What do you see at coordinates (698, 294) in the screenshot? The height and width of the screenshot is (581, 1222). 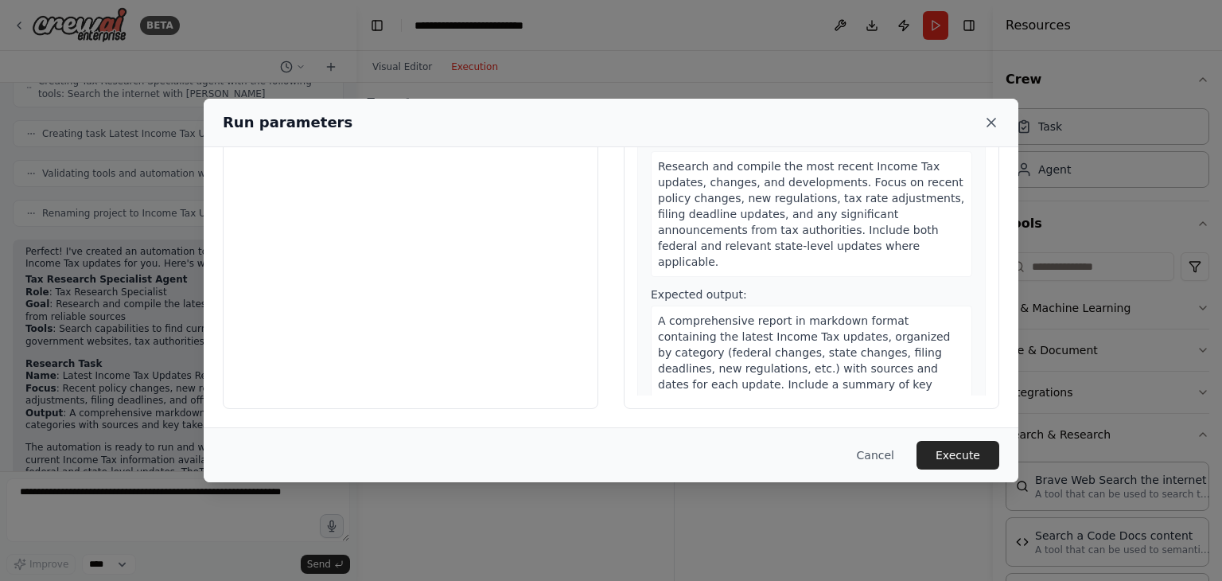 I see `span: Expected output:` at bounding box center [698, 294].